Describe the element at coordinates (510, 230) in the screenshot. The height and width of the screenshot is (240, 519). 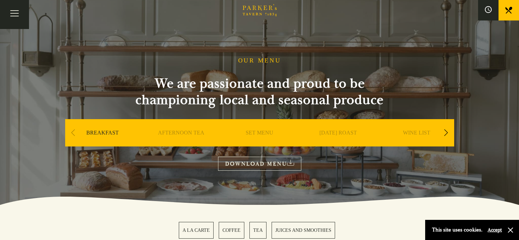
I see `button: Close and accept` at that location.